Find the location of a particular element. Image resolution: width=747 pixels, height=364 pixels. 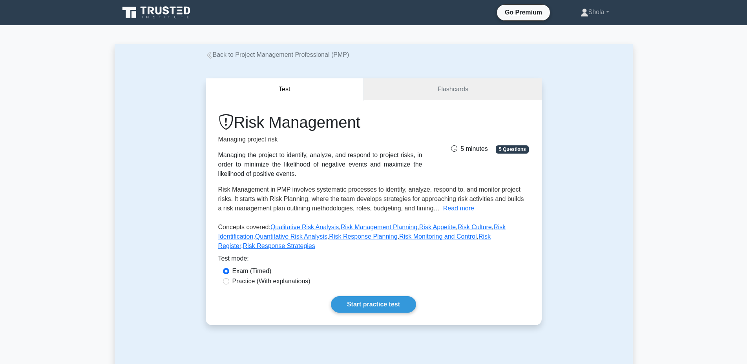

a: Risk Response Strategies is located at coordinates (279, 246).